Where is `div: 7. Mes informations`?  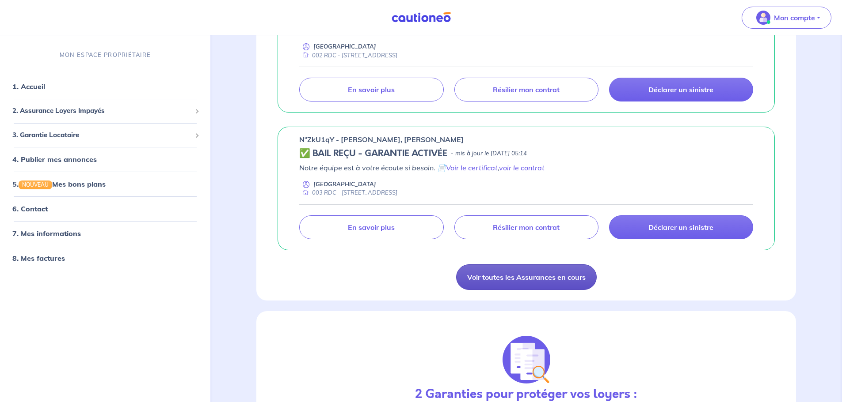
div: 7. Mes informations is located at coordinates (105, 234).